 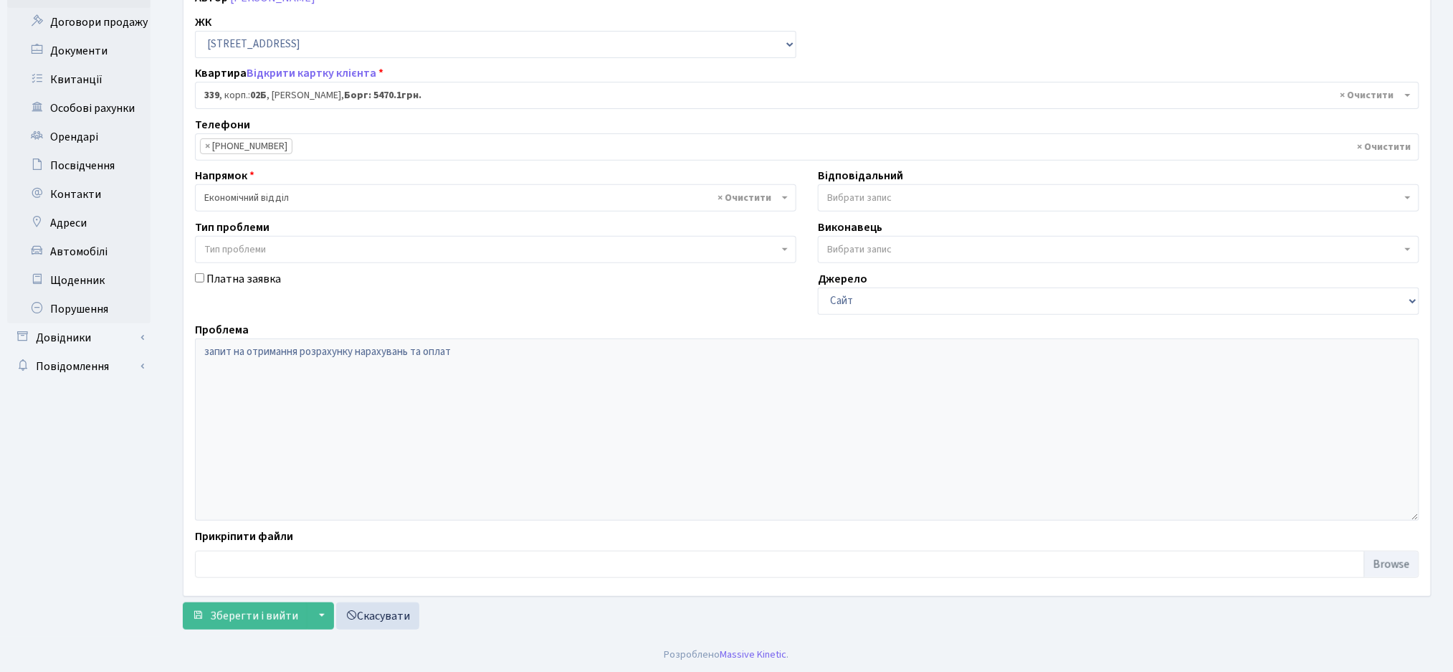 I want to click on a: Порушення, so click(x=79, y=309).